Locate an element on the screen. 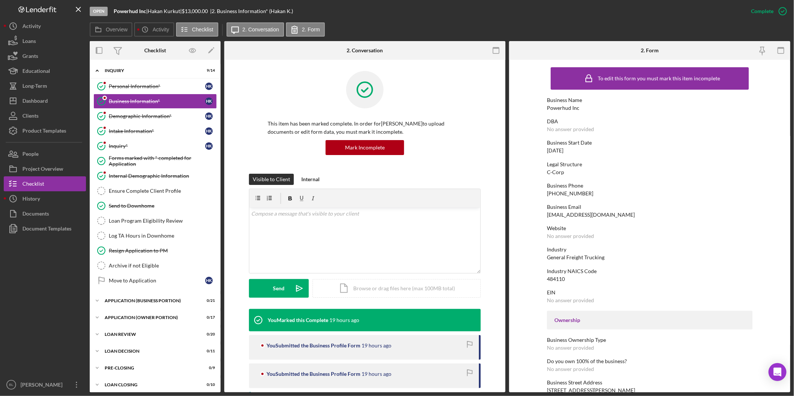 The height and width of the screenshot is (396, 794). a: Log TA Hours in Downhome is located at coordinates (155, 236).